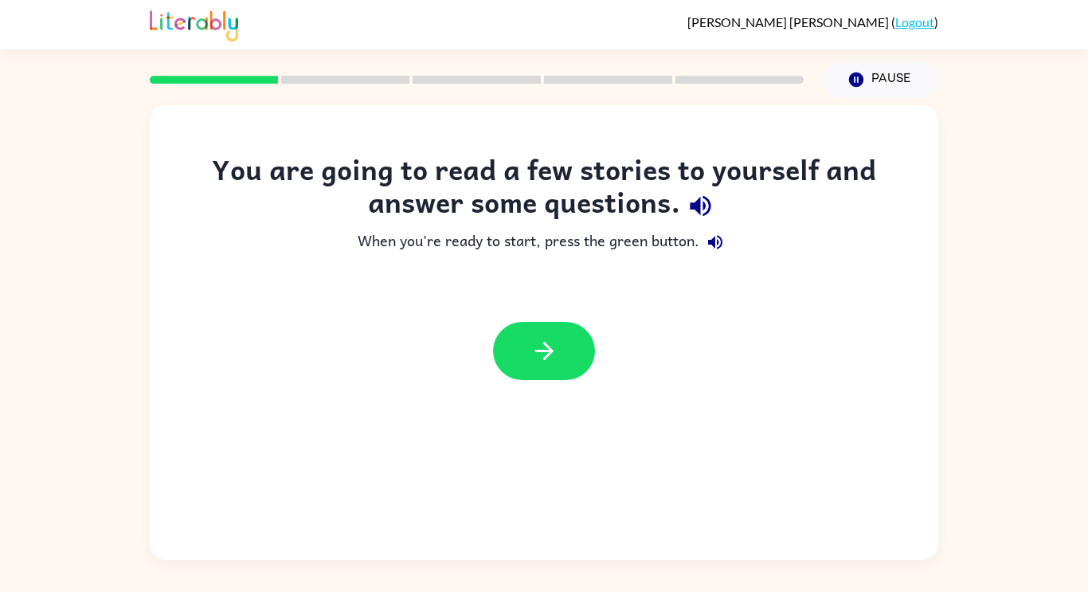 Image resolution: width=1088 pixels, height=592 pixels. Describe the element at coordinates (544, 190) in the screenshot. I see `div: You are going to read a few stories to yourself and answer some questions.` at that location.